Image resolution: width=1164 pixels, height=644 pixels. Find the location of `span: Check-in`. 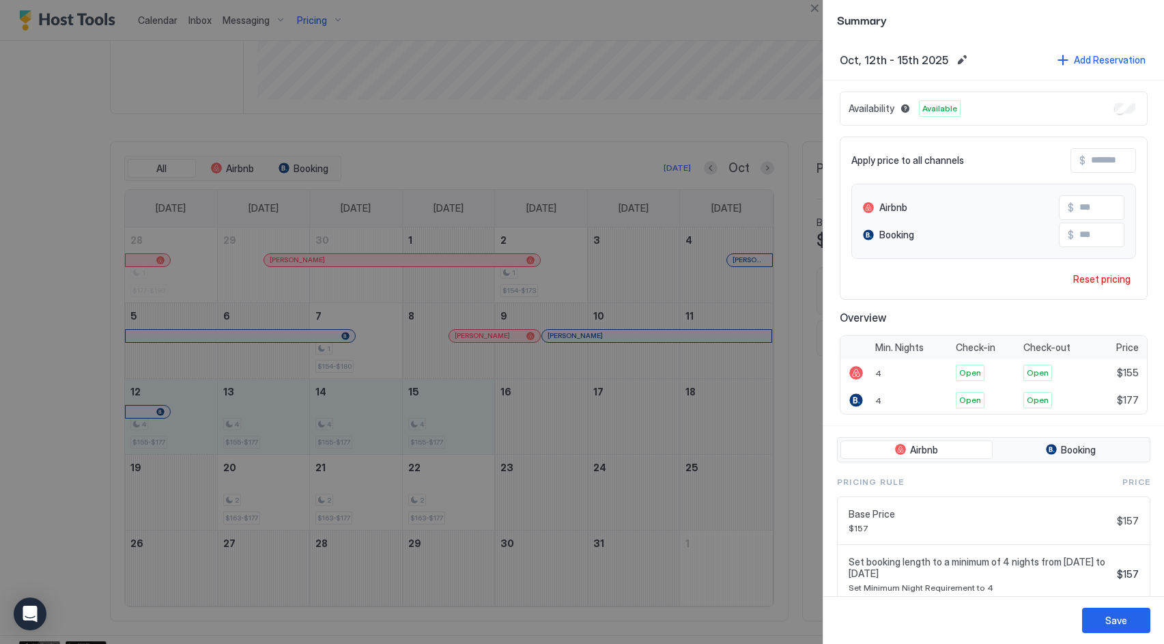

span: Check-in is located at coordinates (976, 347).